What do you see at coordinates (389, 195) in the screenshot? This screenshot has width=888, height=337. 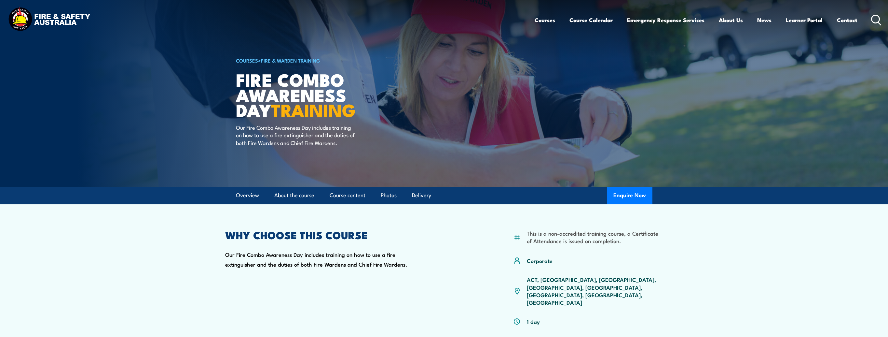 I see `a: Photos` at bounding box center [389, 195].